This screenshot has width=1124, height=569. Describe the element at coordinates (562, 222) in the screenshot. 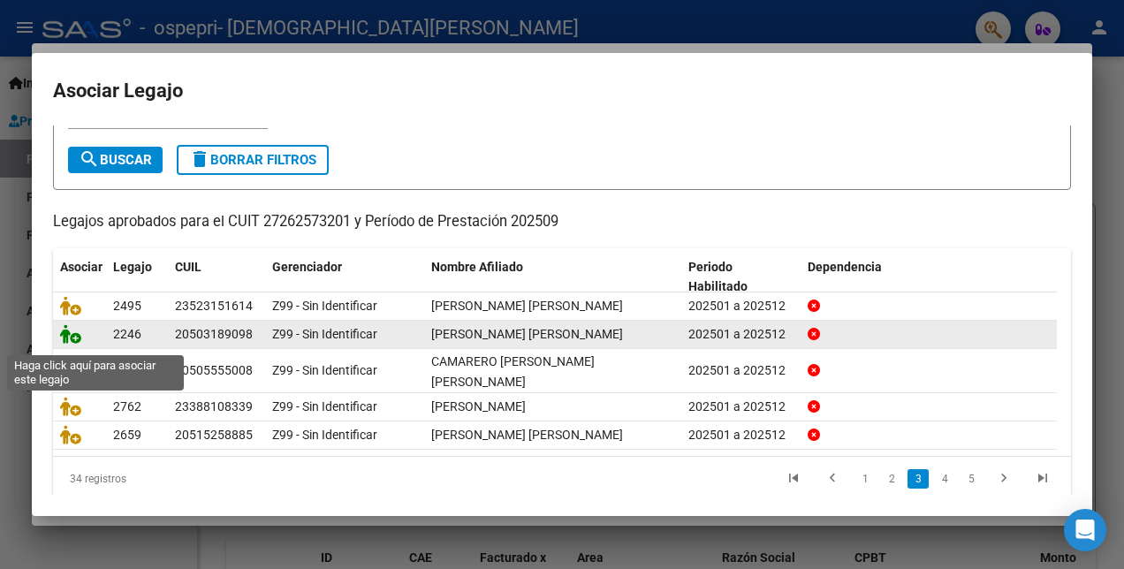

I see `p: Legajos aprobados para el CUIT 27262573201 y Período de Prestación 202509` at that location.